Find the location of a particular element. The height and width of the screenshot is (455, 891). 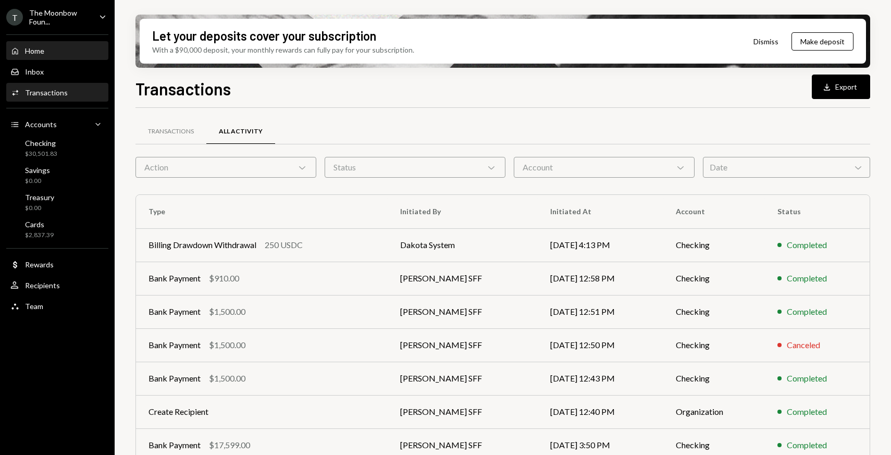

td: Create Recipient is located at coordinates (262, 412).